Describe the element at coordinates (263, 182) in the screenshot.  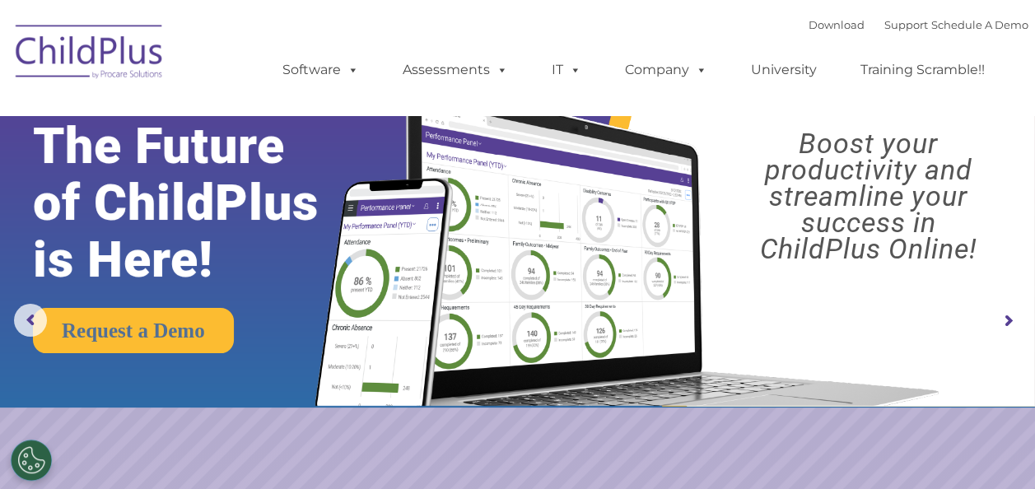
I see `span: Phone number` at that location.